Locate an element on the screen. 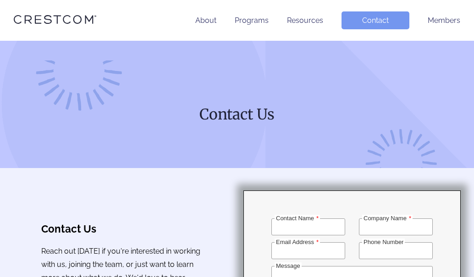 The width and height of the screenshot is (474, 277). a: Contact is located at coordinates (375, 20).